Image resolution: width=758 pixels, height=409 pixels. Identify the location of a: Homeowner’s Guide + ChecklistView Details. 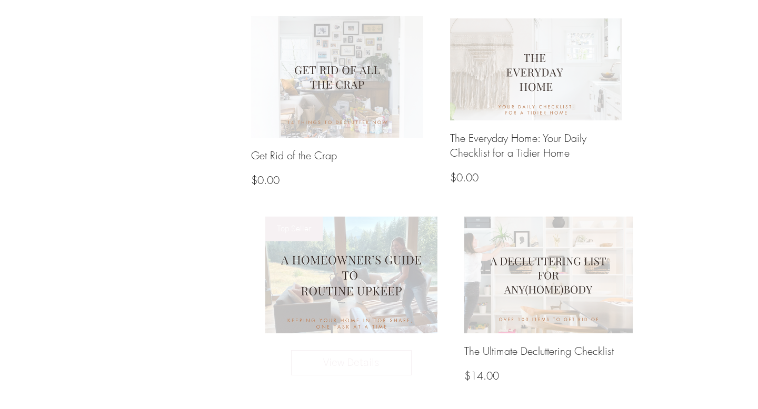
(351, 305).